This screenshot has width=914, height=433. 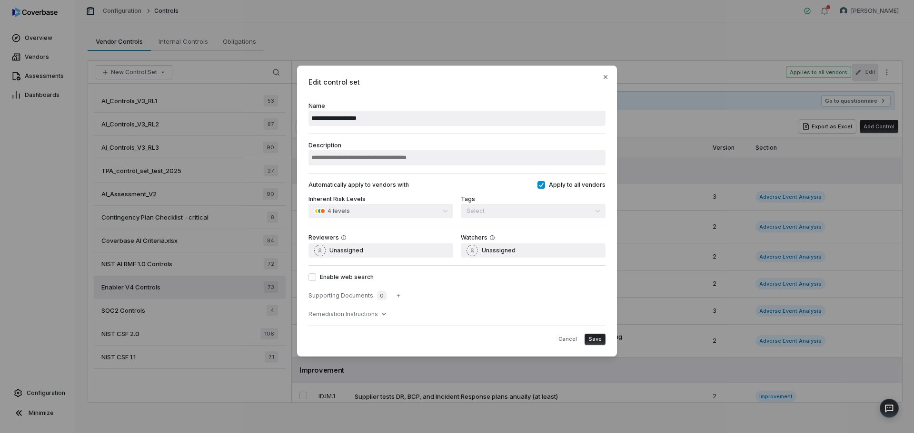 What do you see at coordinates (457, 118) in the screenshot?
I see `input: Name` at bounding box center [457, 118].